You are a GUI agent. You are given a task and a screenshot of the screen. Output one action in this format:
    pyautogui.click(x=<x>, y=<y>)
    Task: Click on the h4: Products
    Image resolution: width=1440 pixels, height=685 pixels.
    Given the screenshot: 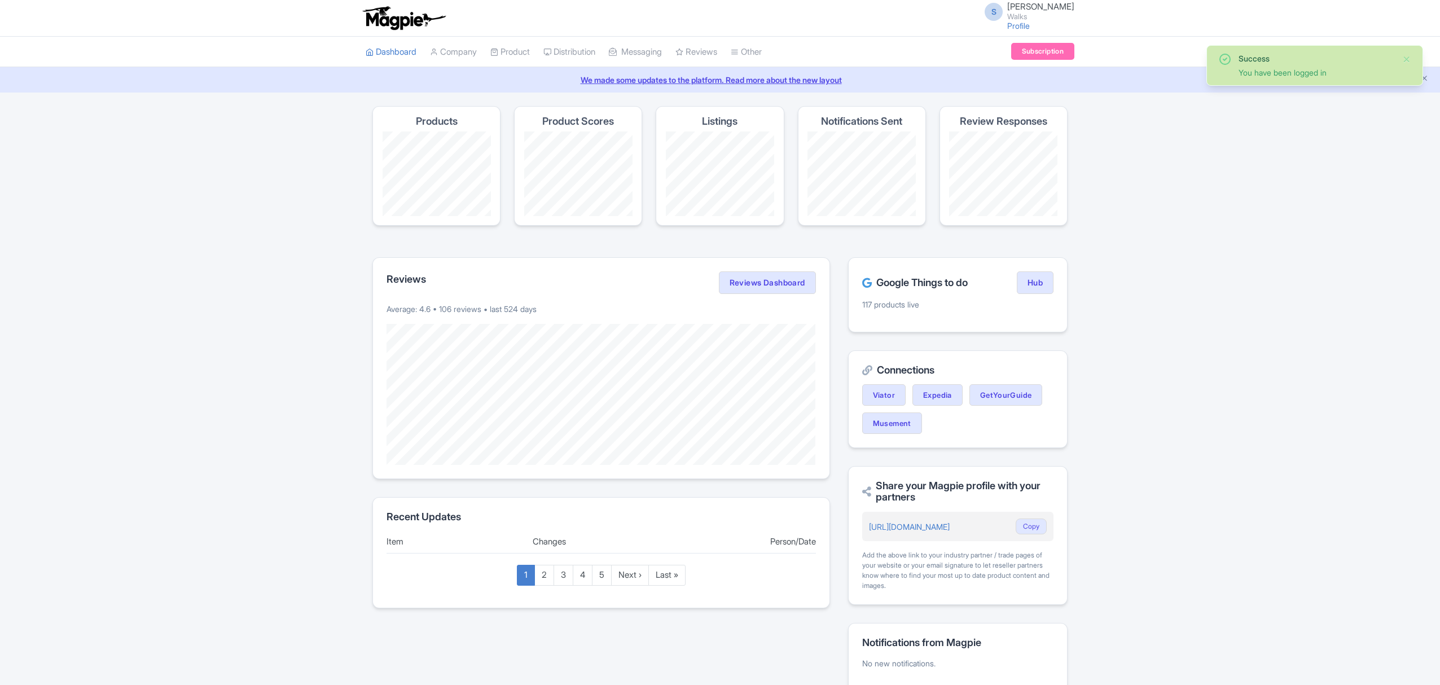 What is the action you would take?
    pyautogui.click(x=437, y=121)
    